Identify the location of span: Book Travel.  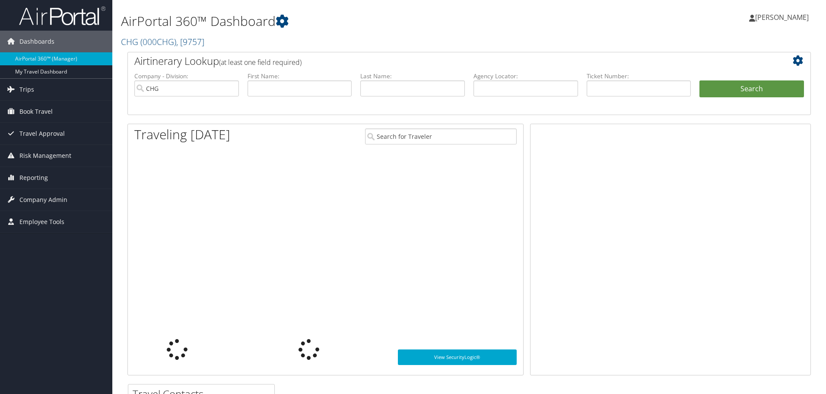
(36, 111).